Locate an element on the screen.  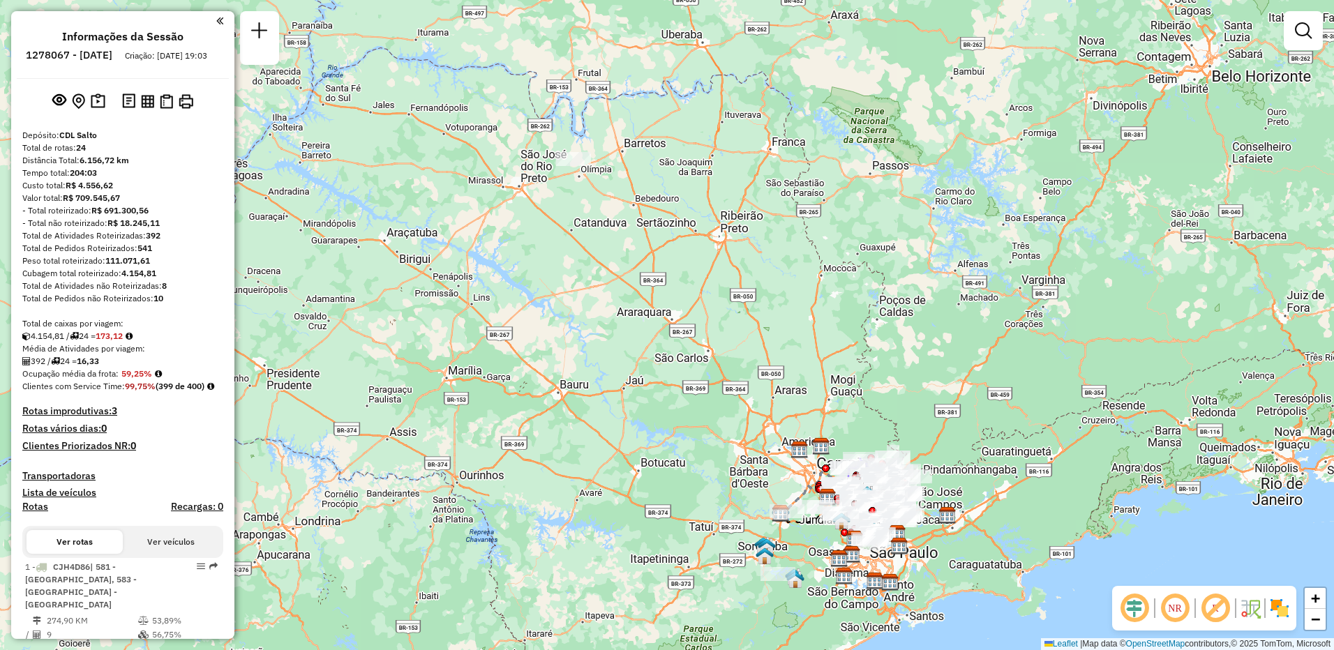
h4: Transportadoras is located at coordinates (123, 476).